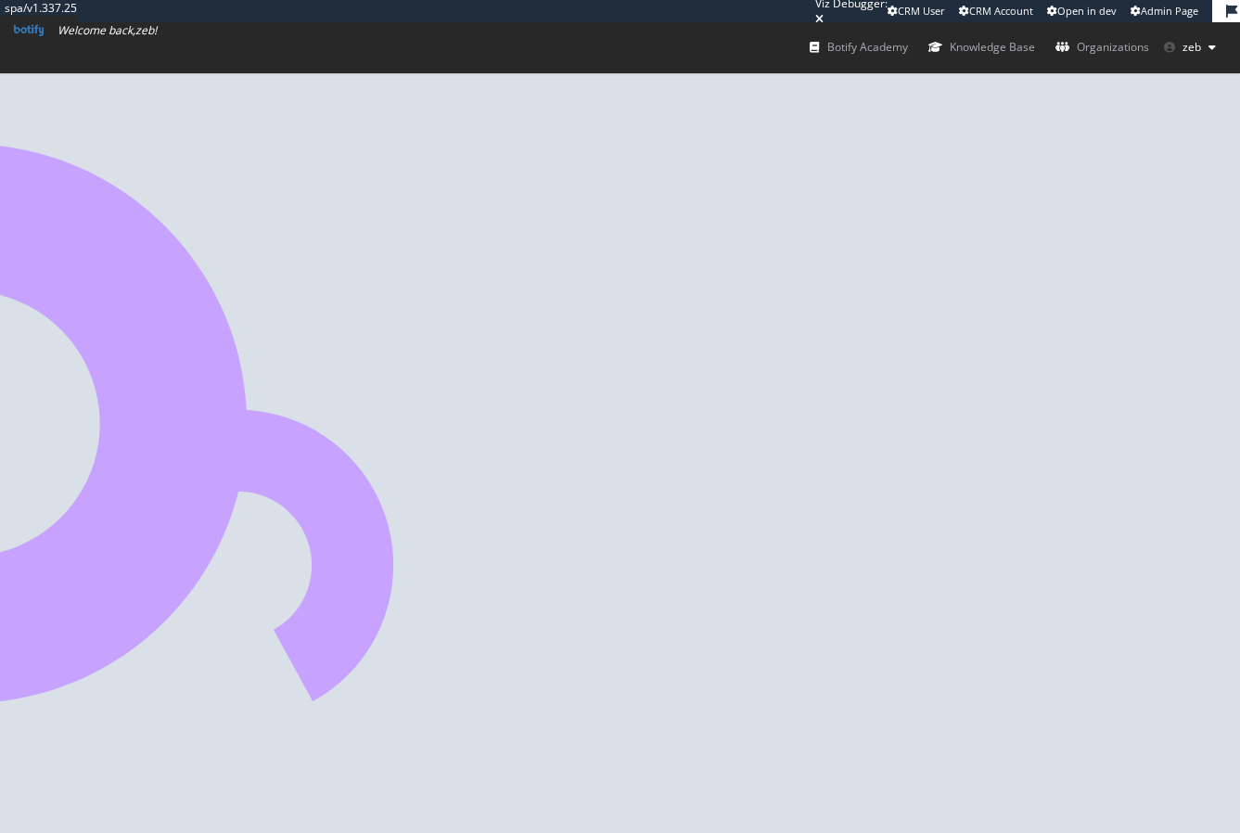 The width and height of the screenshot is (1240, 833). Describe the element at coordinates (921, 10) in the screenshot. I see `span: CRM User` at that location.